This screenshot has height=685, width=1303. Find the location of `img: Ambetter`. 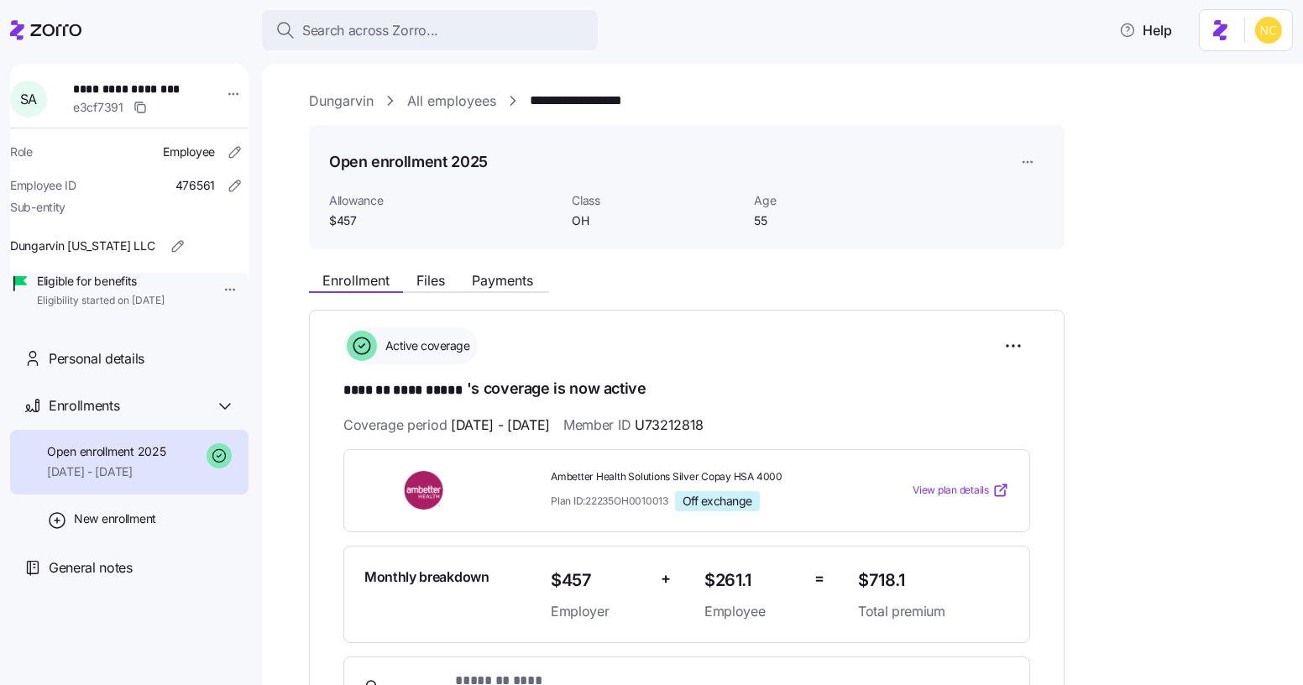

img: Ambetter is located at coordinates (425, 490).